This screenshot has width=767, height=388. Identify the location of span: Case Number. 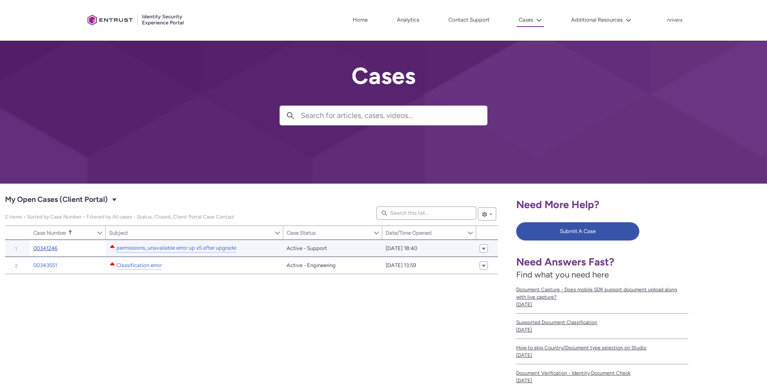
(49, 233).